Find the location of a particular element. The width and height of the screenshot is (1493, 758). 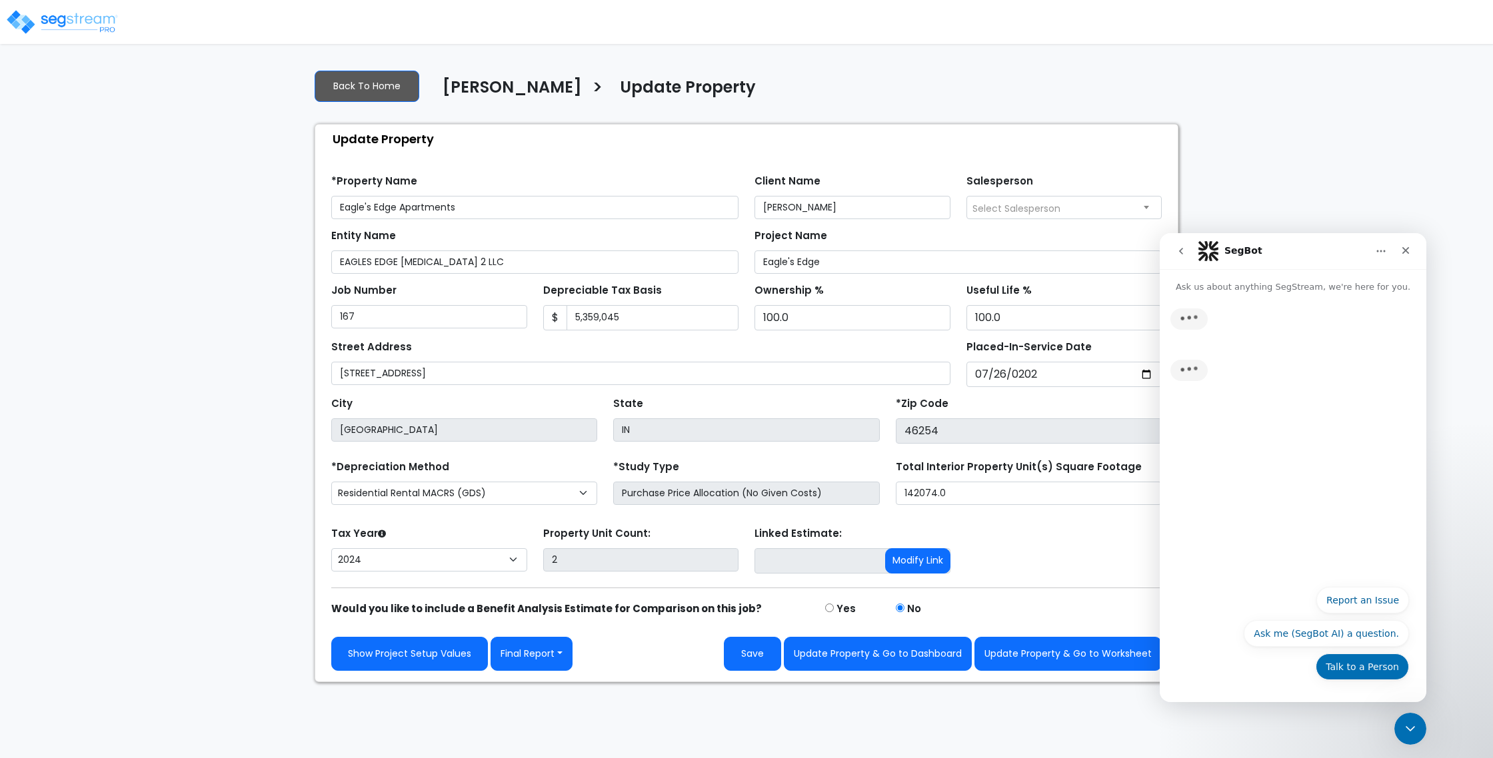

input: Building Count is located at coordinates (641, 560).